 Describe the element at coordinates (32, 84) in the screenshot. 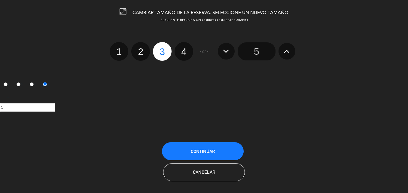

I see `input: 3` at that location.